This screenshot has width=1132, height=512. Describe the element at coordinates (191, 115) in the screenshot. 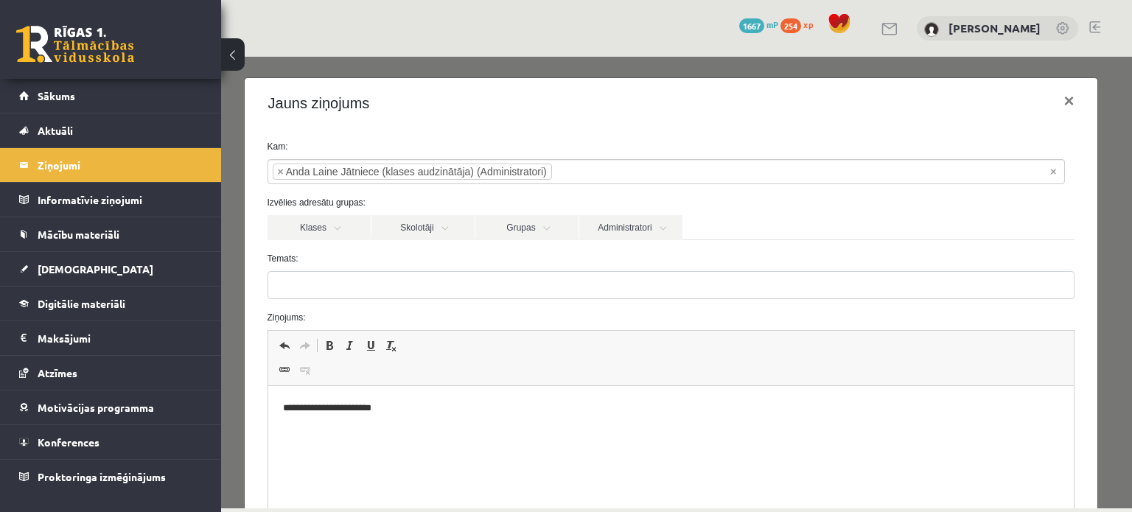

I see `li: Anda Laine Jātniece (klases audzinātāja) (Administratori)` at that location.